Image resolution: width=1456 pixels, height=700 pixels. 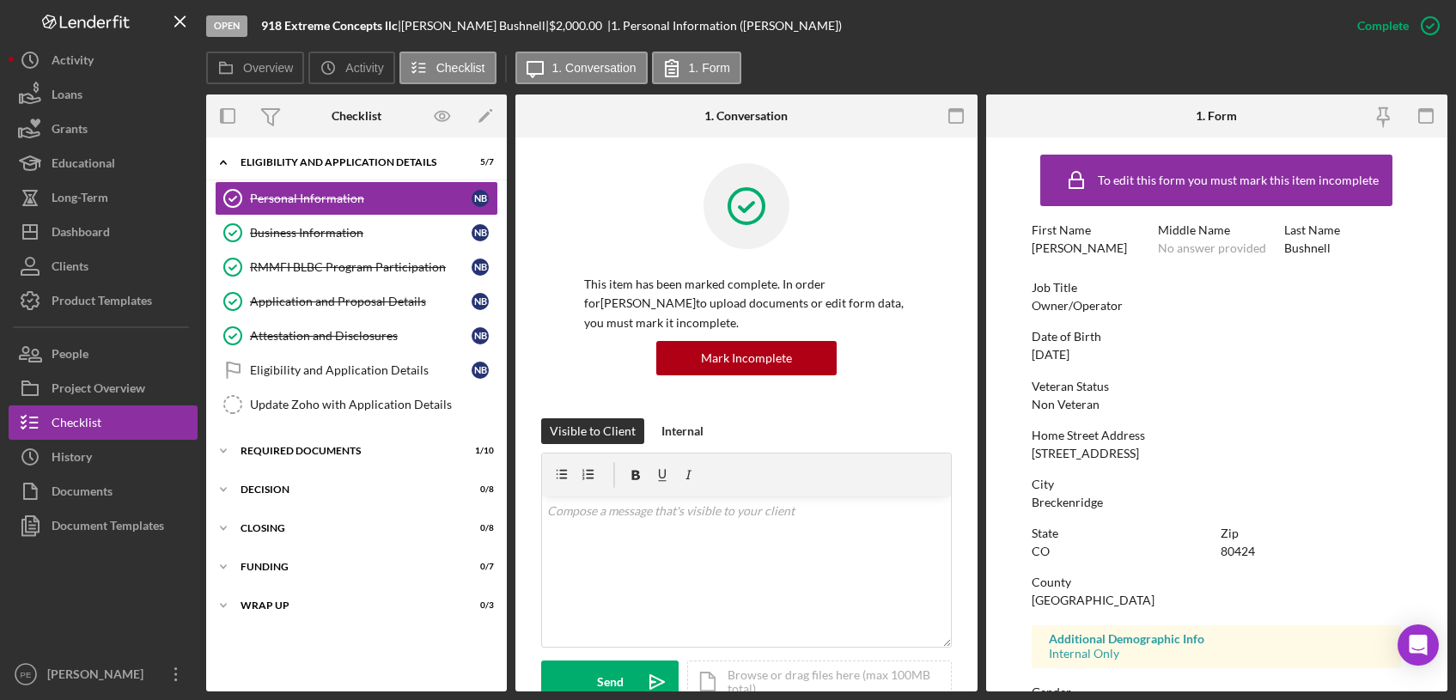 What do you see at coordinates (103, 266) in the screenshot?
I see `button: Clients` at bounding box center [103, 266].